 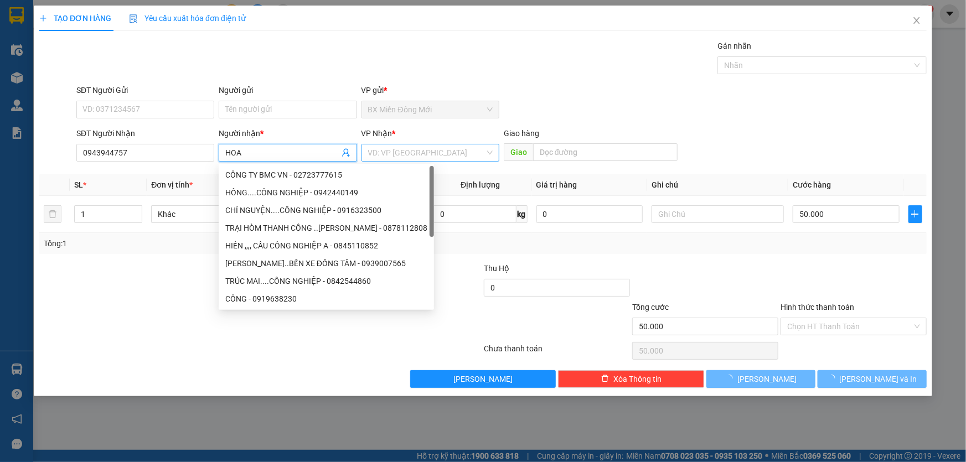 What do you see at coordinates (83, 16) in the screenshot?
I see `li: Xe Khách THẮNG` at bounding box center [83, 16].